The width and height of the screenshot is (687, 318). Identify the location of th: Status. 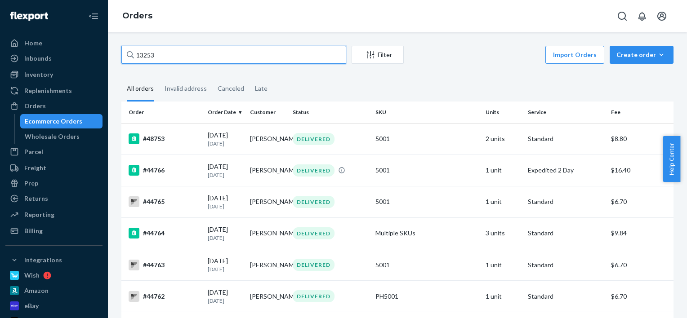
(330, 112).